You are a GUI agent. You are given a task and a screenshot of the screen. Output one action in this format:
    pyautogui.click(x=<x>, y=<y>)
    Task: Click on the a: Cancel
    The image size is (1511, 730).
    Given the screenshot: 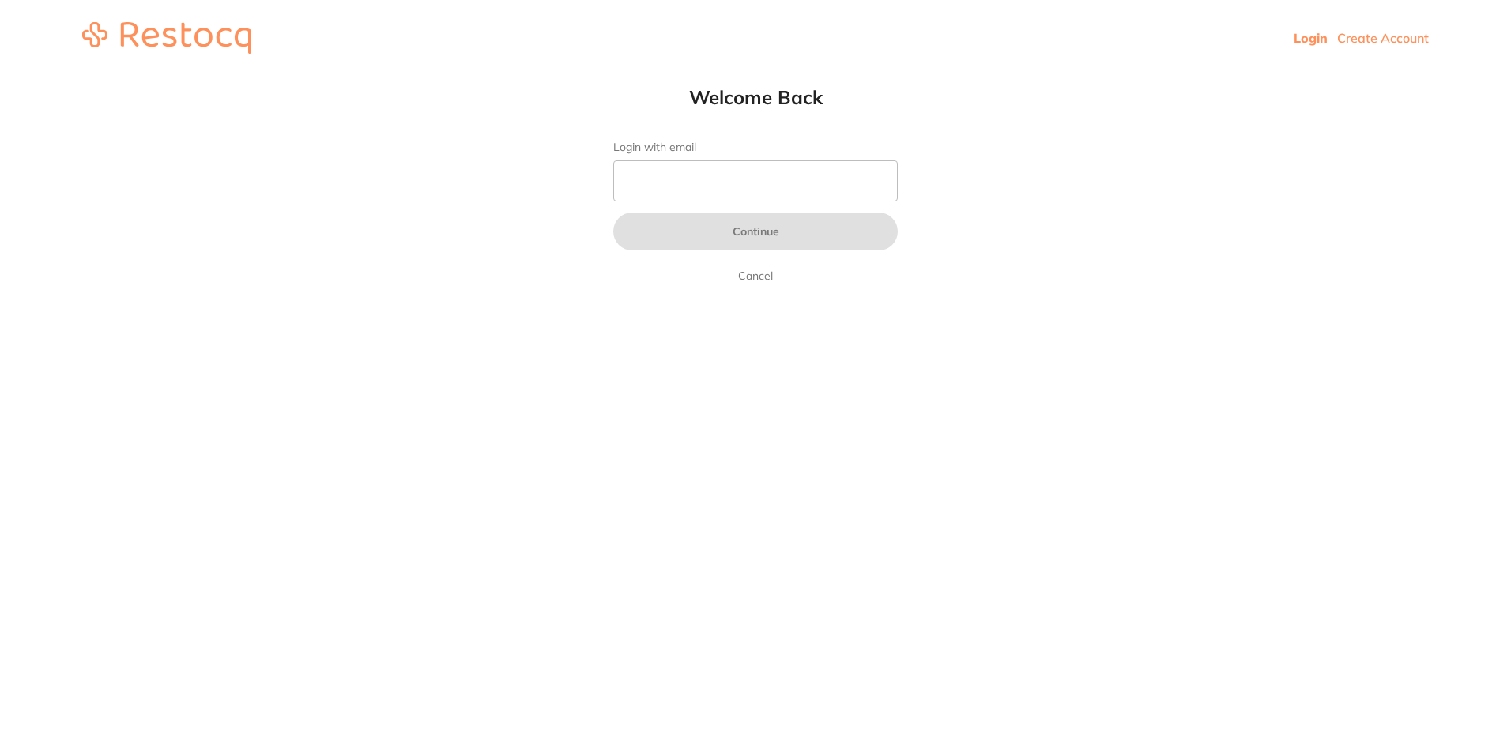 What is the action you would take?
    pyautogui.click(x=756, y=276)
    